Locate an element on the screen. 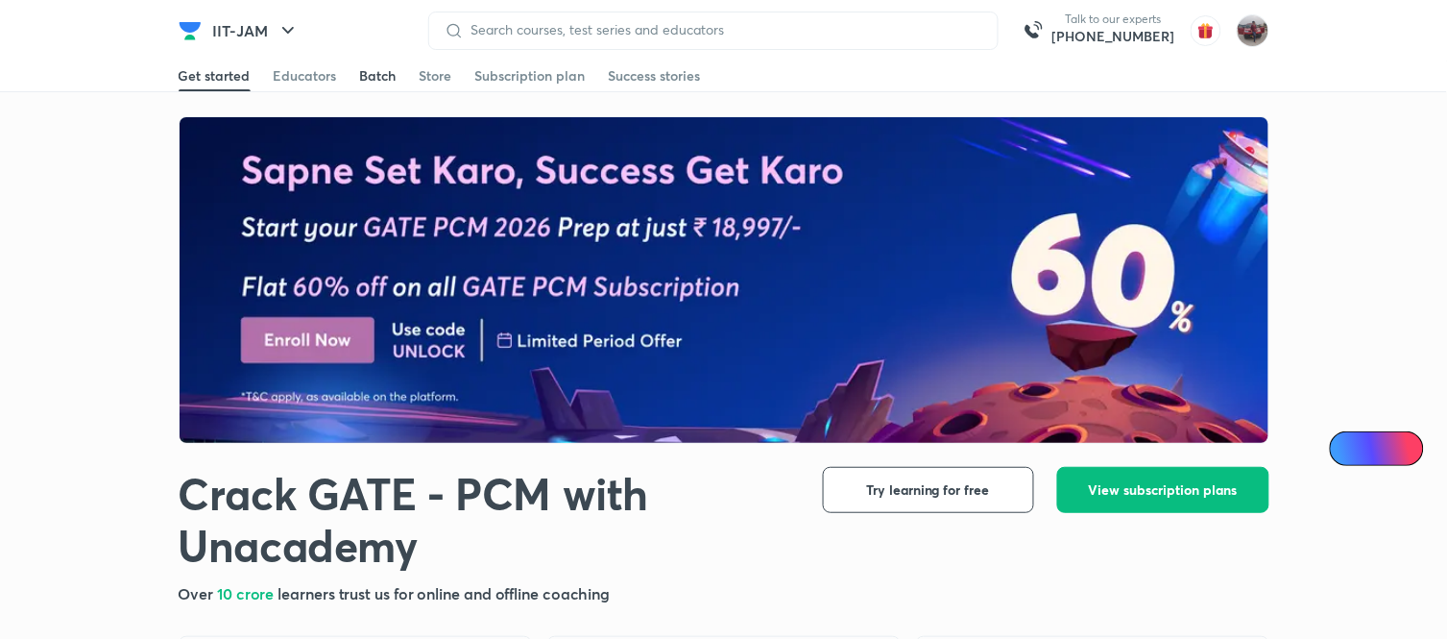  a: Batch is located at coordinates (378, 76).